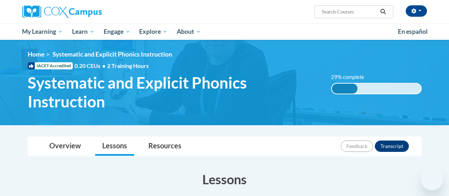  What do you see at coordinates (117, 32) in the screenshot?
I see `span: Engage` at bounding box center [117, 32].